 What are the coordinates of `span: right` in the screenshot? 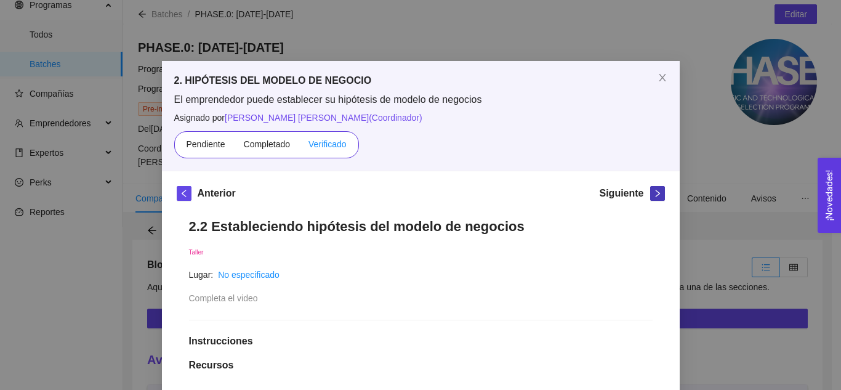 It's located at (658, 193).